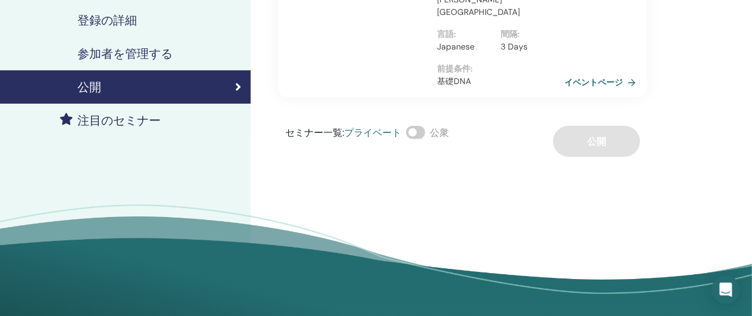 The image size is (752, 316). Describe the element at coordinates (373, 132) in the screenshot. I see `span: プライベート` at that location.